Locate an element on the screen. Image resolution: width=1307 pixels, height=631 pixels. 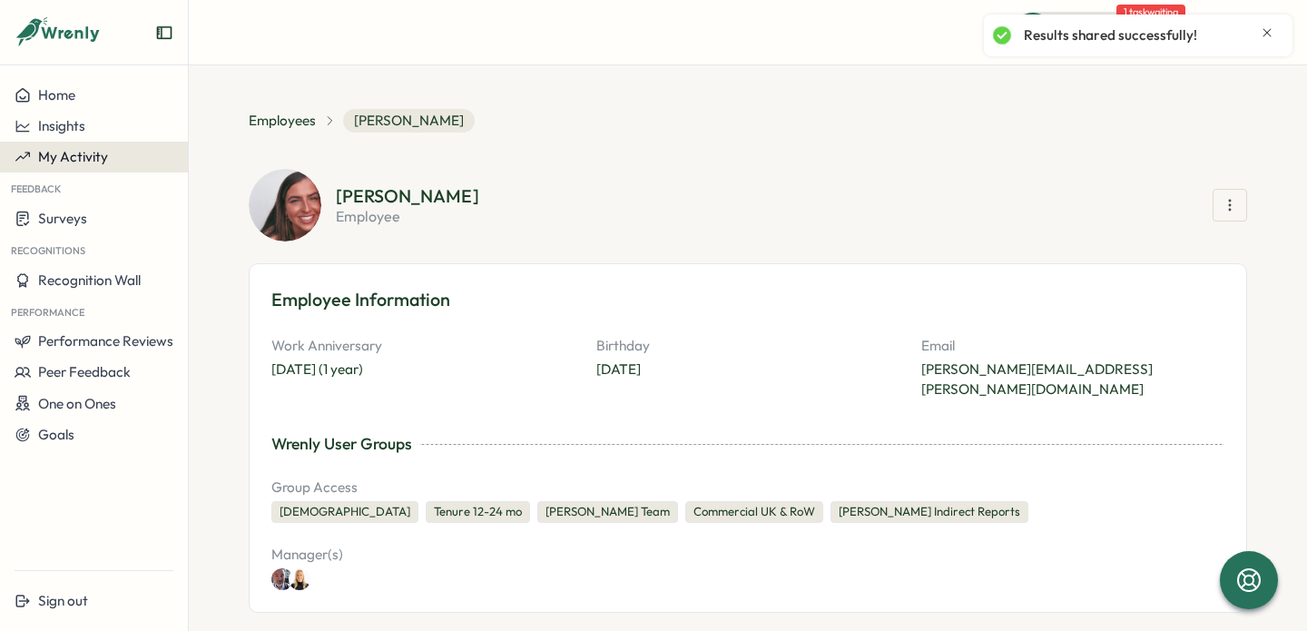
span: Home is located at coordinates (56, 94).